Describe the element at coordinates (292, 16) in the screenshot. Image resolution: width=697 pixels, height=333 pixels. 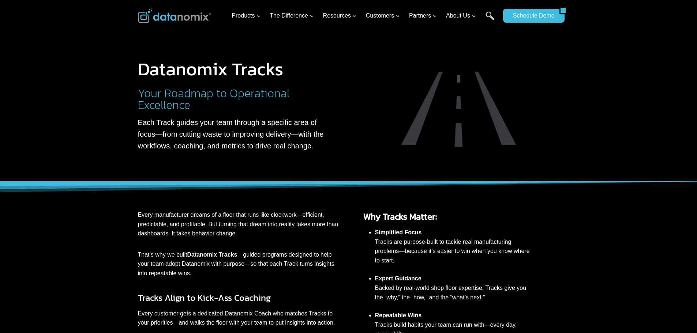
I see `span: The Difference` at that location.